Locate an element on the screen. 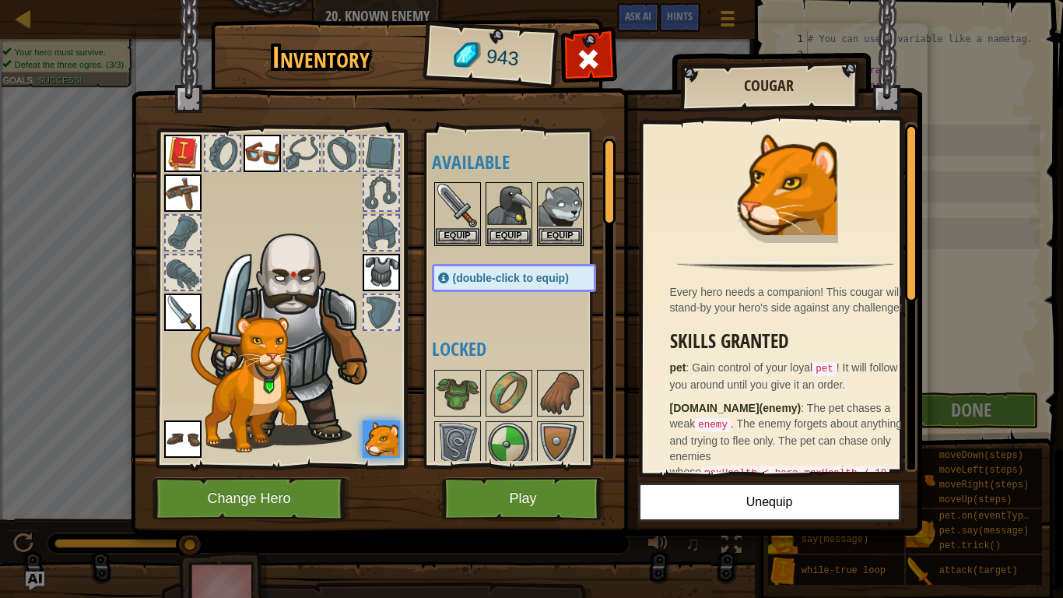 The height and width of the screenshot is (598, 1063). h4: Locked is located at coordinates (529, 349).